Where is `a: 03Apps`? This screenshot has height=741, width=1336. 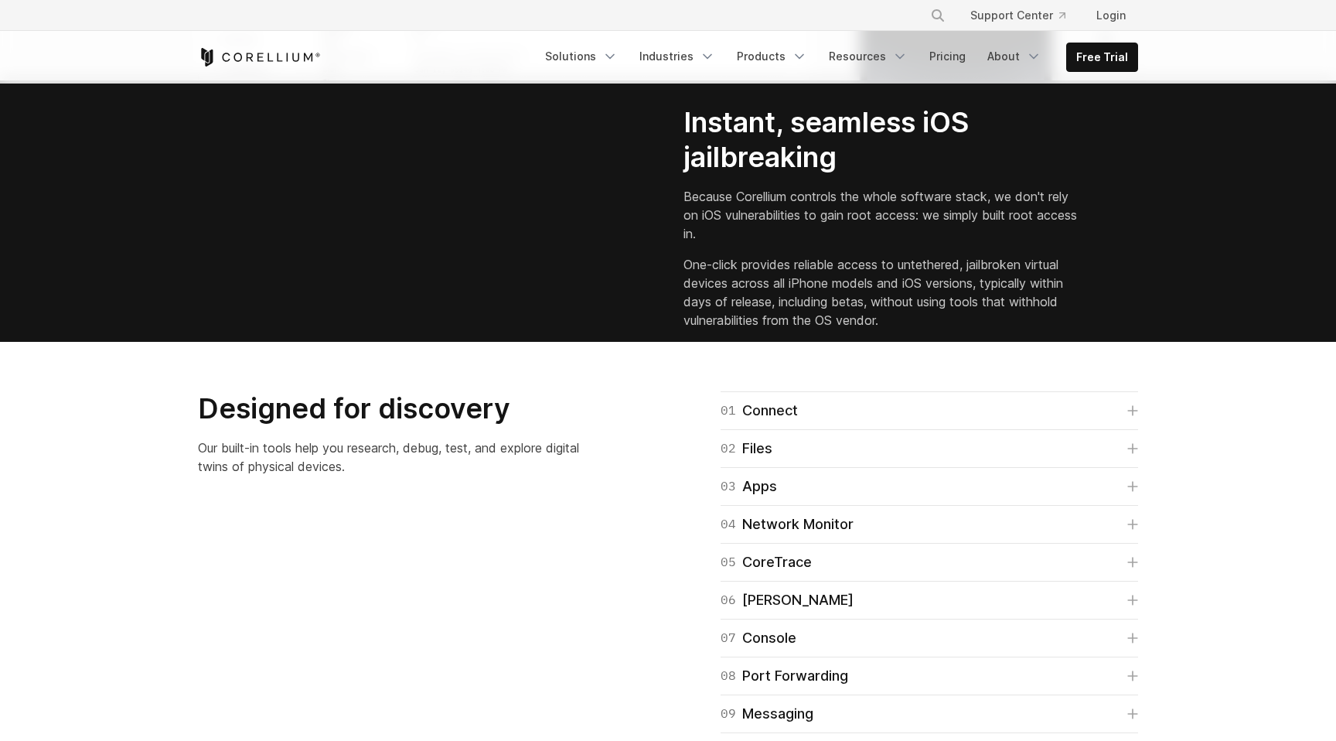 a: 03Apps is located at coordinates (930, 486).